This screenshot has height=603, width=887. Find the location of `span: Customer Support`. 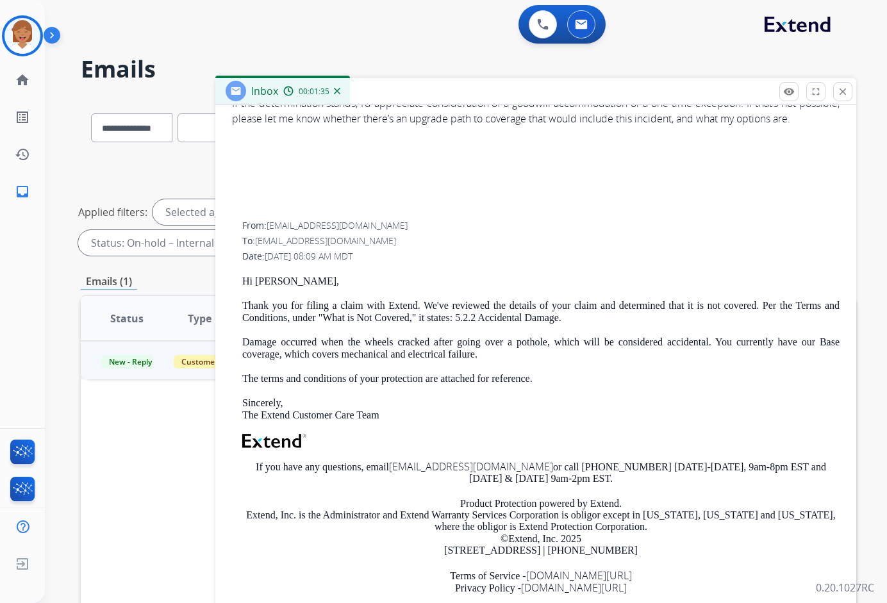

span: Customer Support is located at coordinates (215, 362).